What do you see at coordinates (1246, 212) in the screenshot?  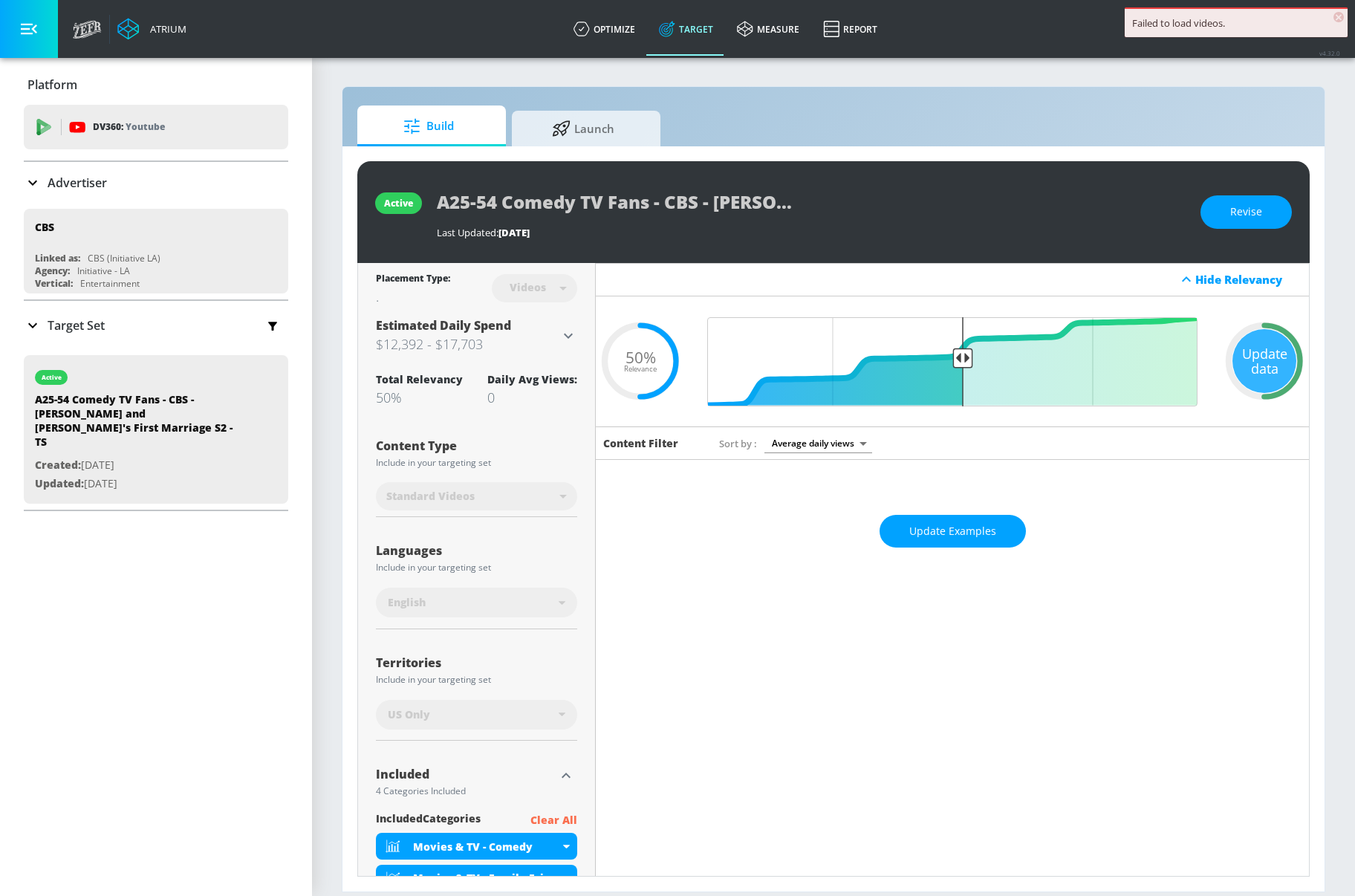 I see `span: Revise` at bounding box center [1246, 212].